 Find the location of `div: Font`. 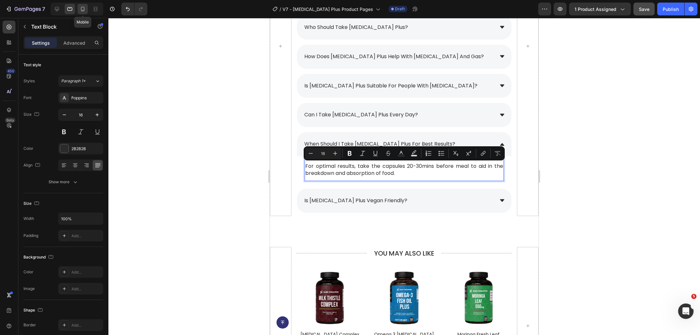

div: Font is located at coordinates (27, 98).